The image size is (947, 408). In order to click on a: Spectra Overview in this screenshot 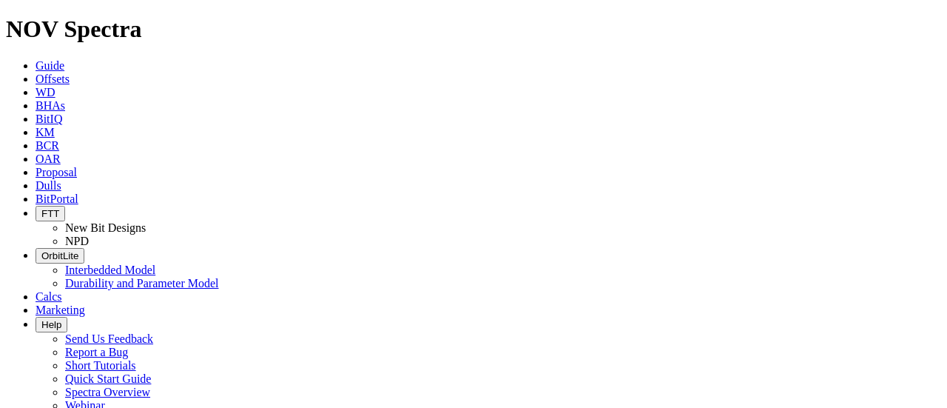, I will do `click(107, 392)`.